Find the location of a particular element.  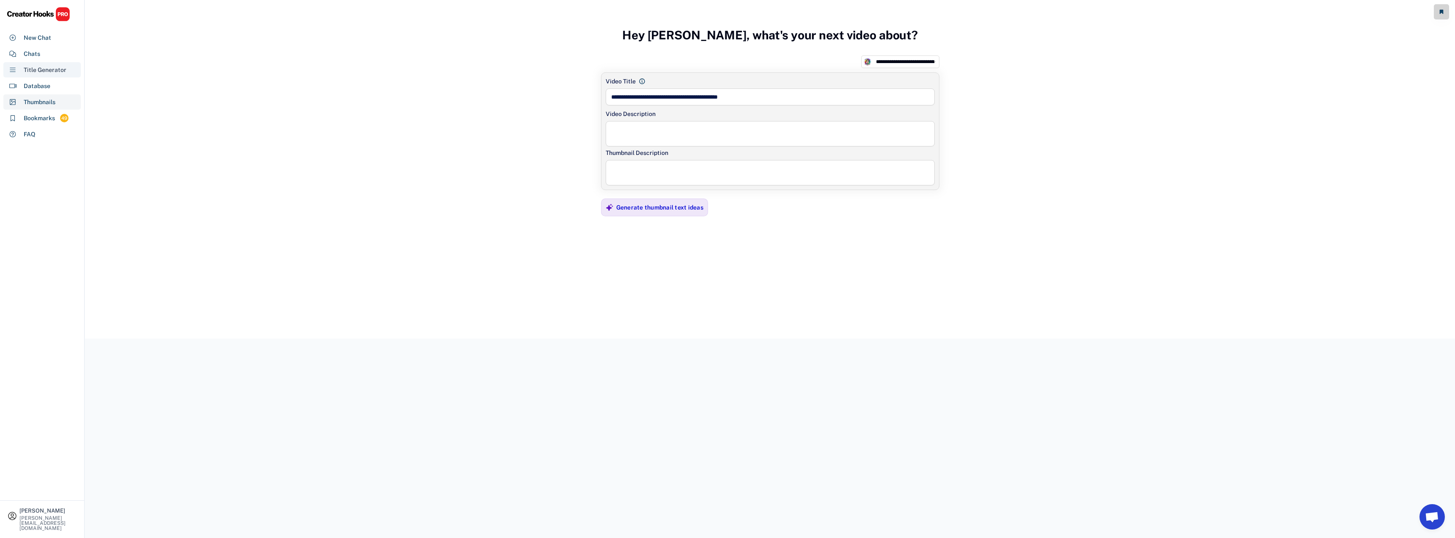

a: Open chat is located at coordinates (1433, 517).